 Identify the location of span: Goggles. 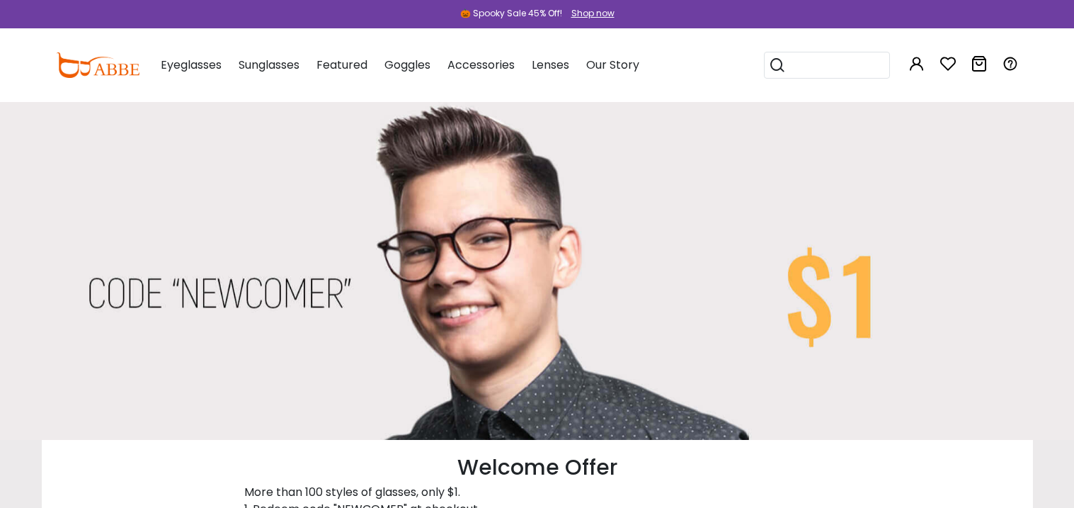
(407, 64).